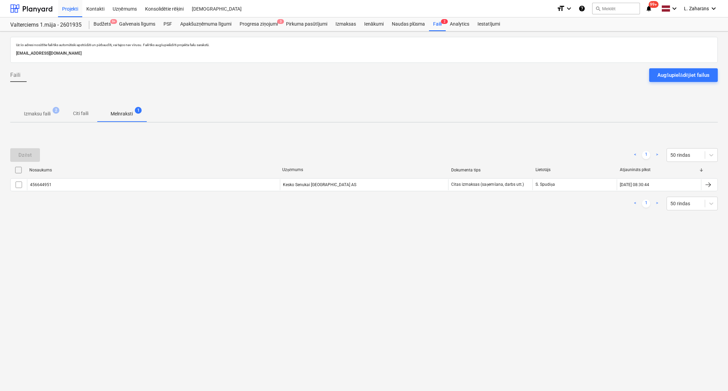 The width and height of the screenshot is (728, 391). What do you see at coordinates (437, 24) in the screenshot?
I see `div: Faili` at bounding box center [437, 24].